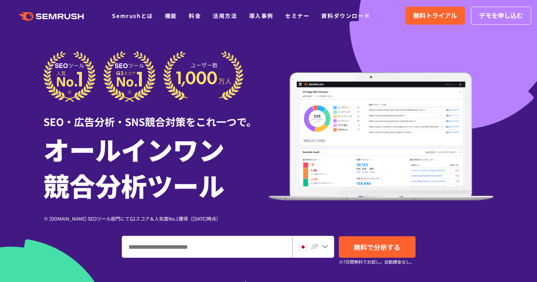 The height and width of the screenshot is (282, 537). I want to click on a: デモを申し込む, so click(501, 16).